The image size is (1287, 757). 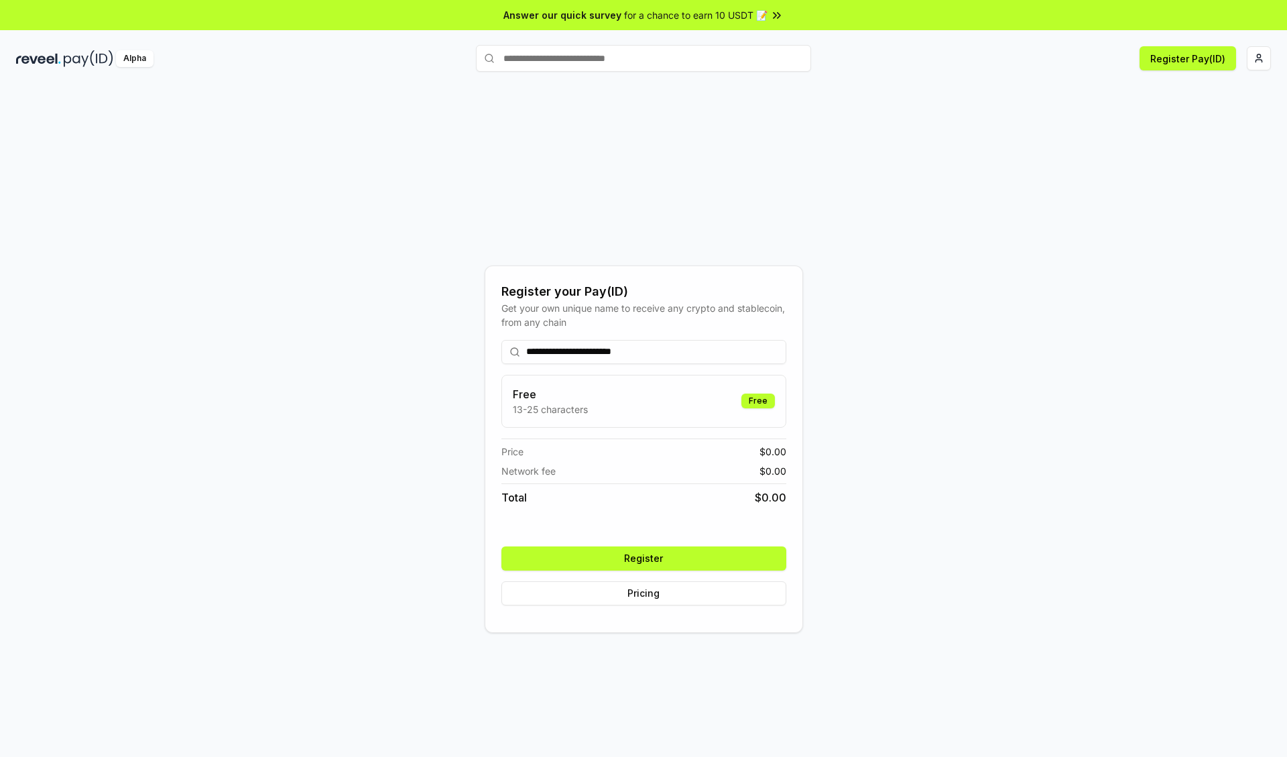 What do you see at coordinates (89, 58) in the screenshot?
I see `img: pay_id` at bounding box center [89, 58].